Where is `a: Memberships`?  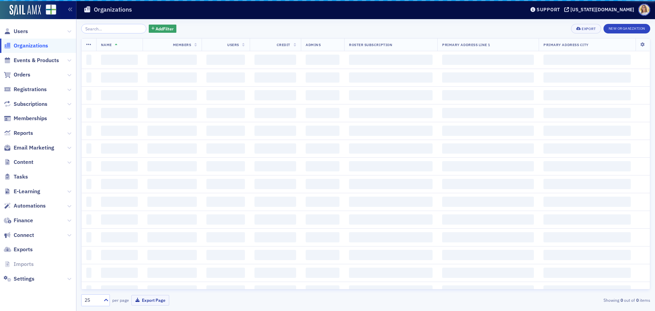 a: Memberships is located at coordinates (25, 118).